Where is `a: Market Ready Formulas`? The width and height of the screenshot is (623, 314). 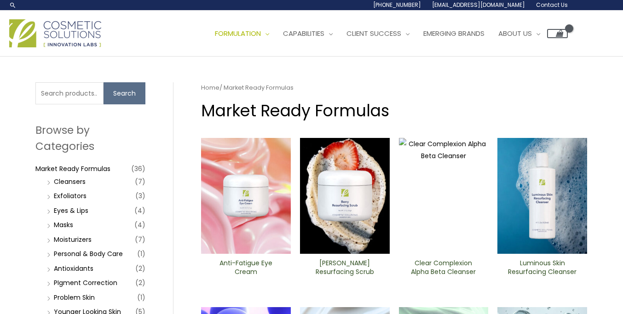
a: Market Ready Formulas is located at coordinates (73, 169).